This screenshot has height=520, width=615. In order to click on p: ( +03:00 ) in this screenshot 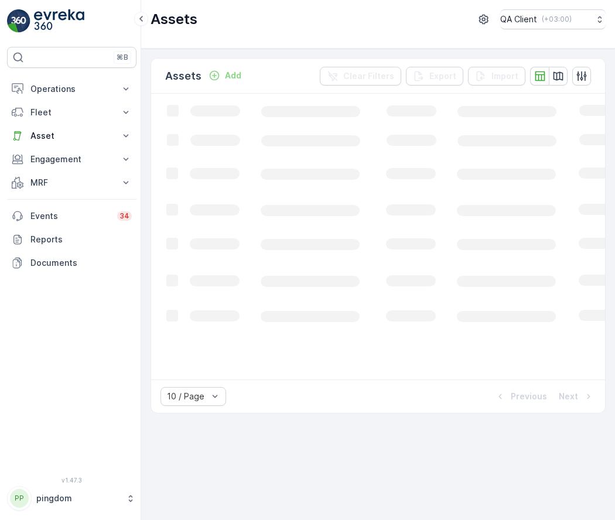, I will do `click(556, 19)`.